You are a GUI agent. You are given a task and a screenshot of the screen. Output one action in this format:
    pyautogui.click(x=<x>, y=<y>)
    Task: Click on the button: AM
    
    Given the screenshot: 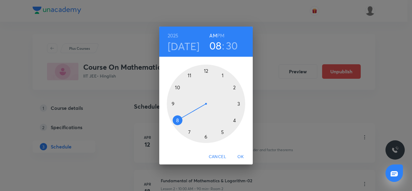 What is the action you would take?
    pyautogui.click(x=213, y=36)
    